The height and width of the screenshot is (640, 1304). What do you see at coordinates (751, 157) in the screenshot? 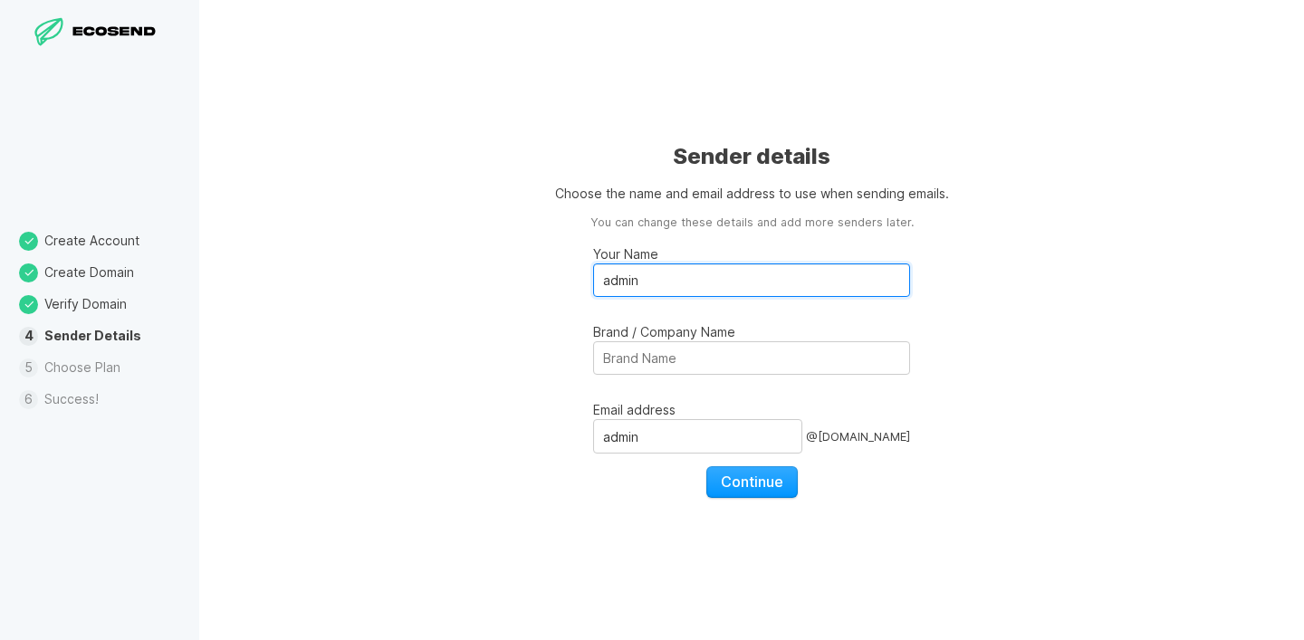
I see `h1: Sender details` at bounding box center [751, 157].